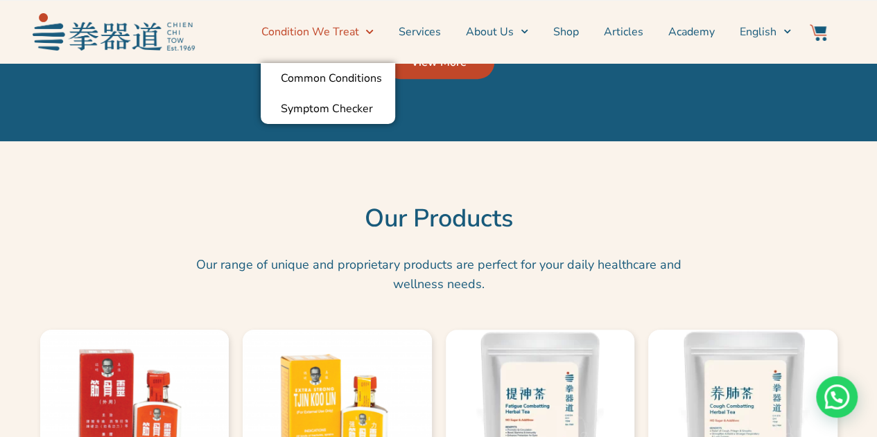 The image size is (877, 437). What do you see at coordinates (758, 32) in the screenshot?
I see `span: English` at bounding box center [758, 32].